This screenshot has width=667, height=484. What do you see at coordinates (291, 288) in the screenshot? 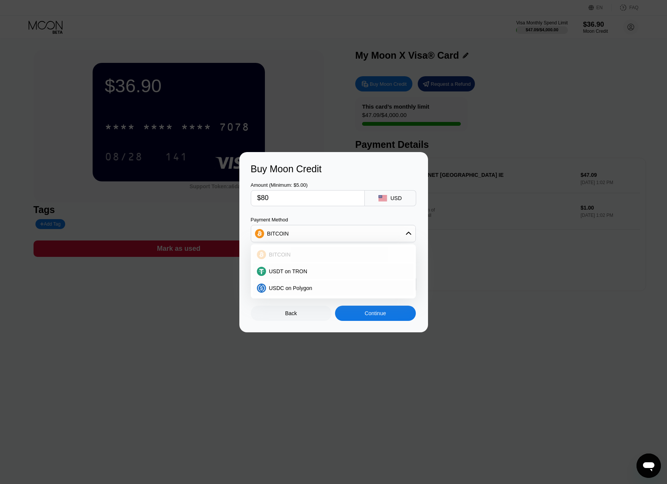
I see `span: USDC on Polygon` at bounding box center [291, 288].